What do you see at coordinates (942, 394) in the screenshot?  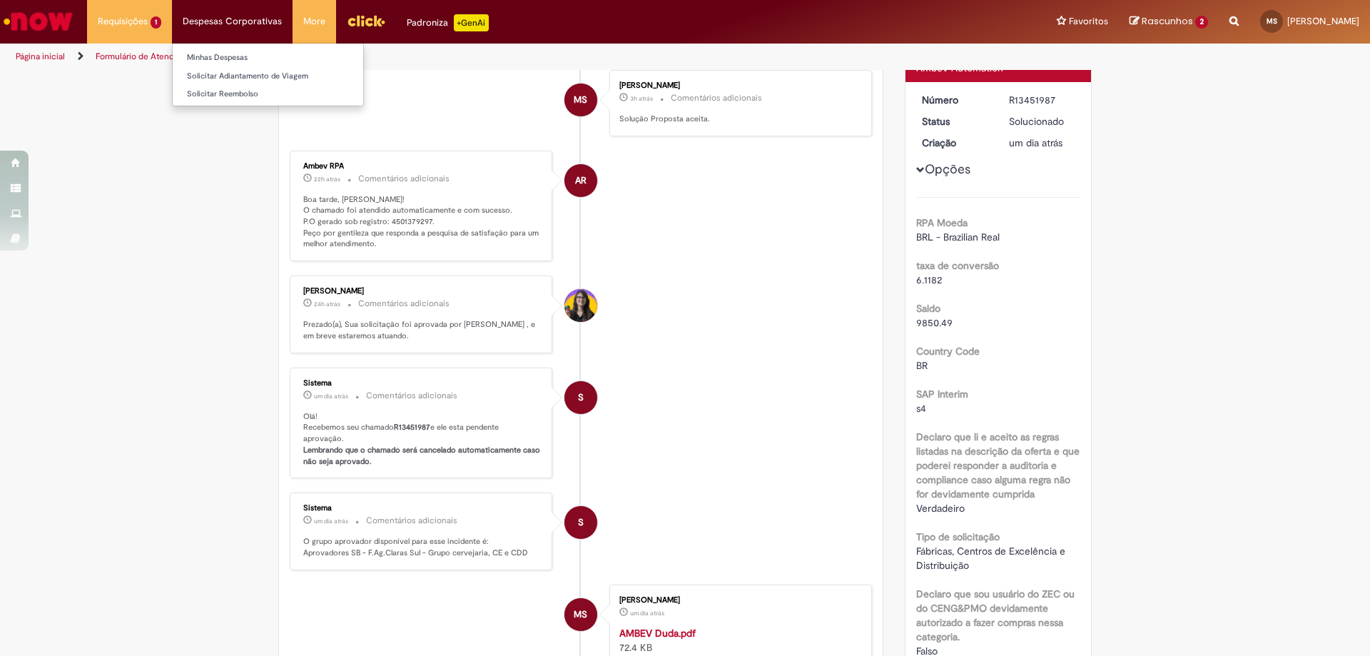 I see `b: SAP Interim` at bounding box center [942, 394].